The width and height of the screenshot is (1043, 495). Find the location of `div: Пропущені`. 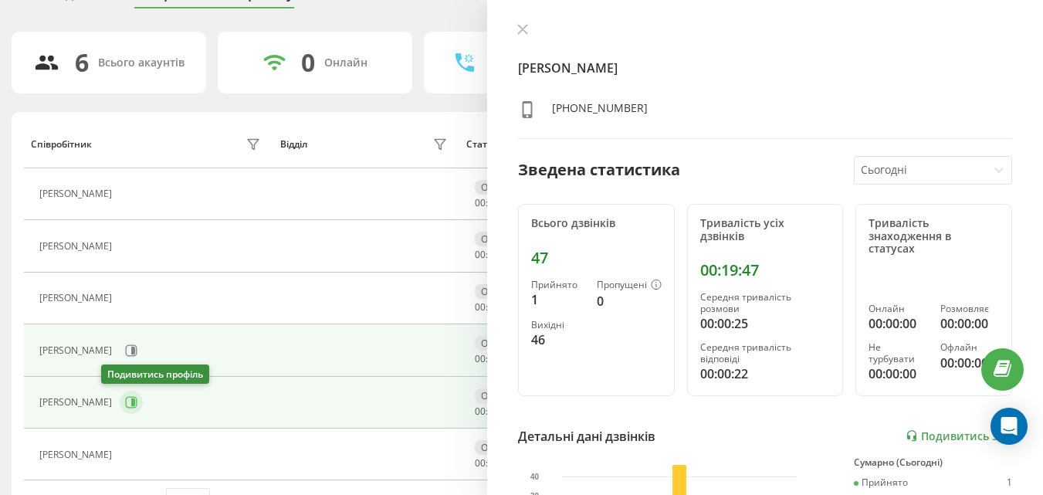

div: Пропущені is located at coordinates (629, 286).